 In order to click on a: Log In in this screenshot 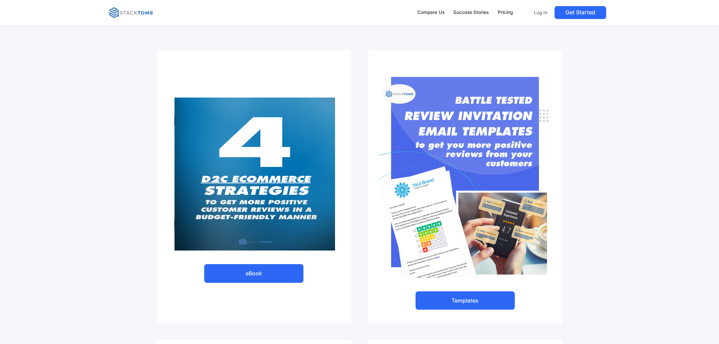, I will do `click(541, 13)`.